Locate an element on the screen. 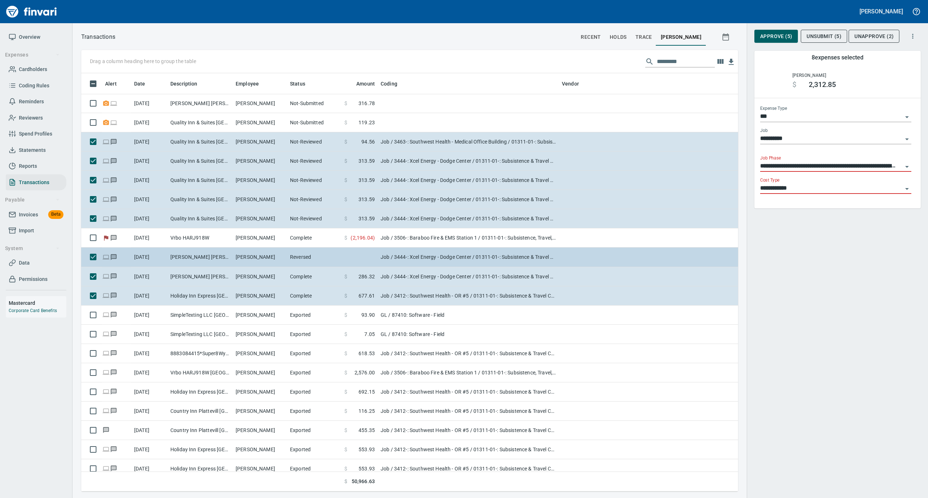 This screenshot has height=498, width=928. span: Employee is located at coordinates (252, 84).